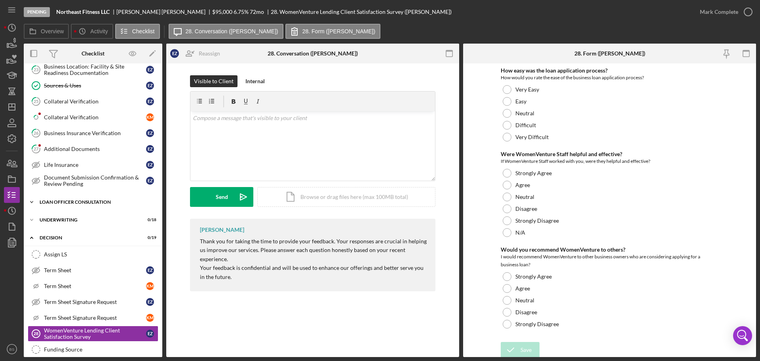 This screenshot has height=361, width=760. What do you see at coordinates (610, 250) in the screenshot?
I see `div: Would you recommend WomenVenture to others?` at bounding box center [610, 250].